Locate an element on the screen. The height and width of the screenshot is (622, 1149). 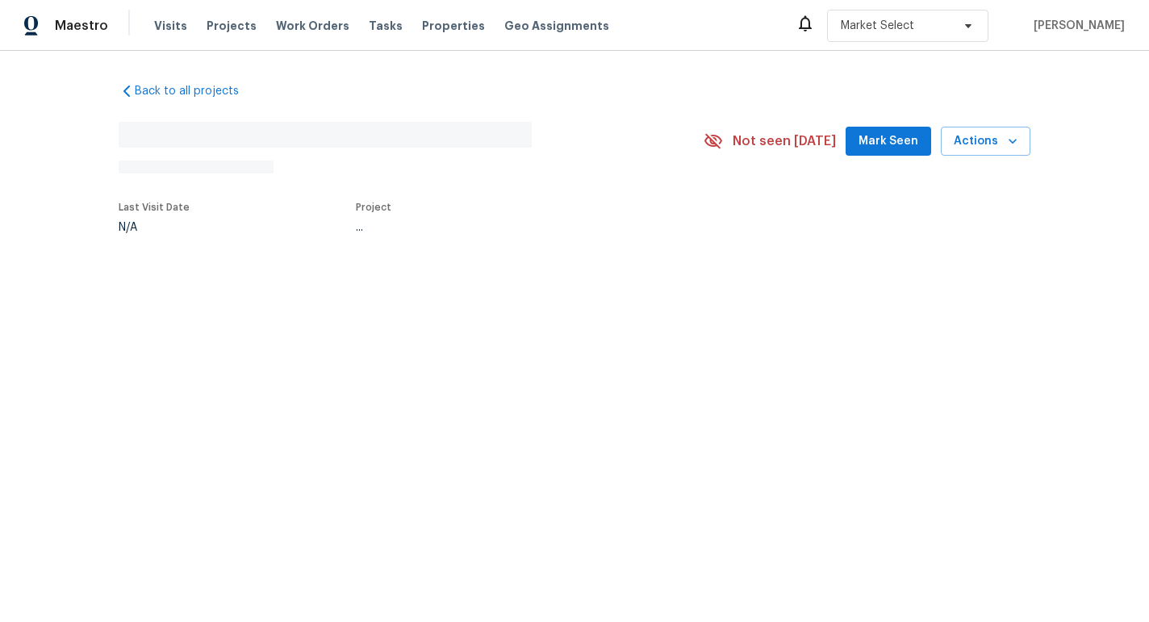
span: Last Visit Date is located at coordinates (154, 207).